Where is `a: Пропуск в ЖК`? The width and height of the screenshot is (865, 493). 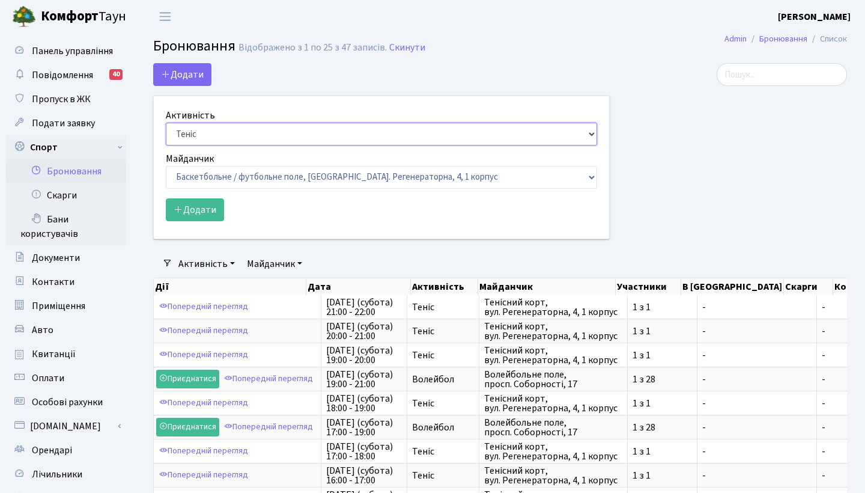
a: Пропуск в ЖК is located at coordinates (66, 99).